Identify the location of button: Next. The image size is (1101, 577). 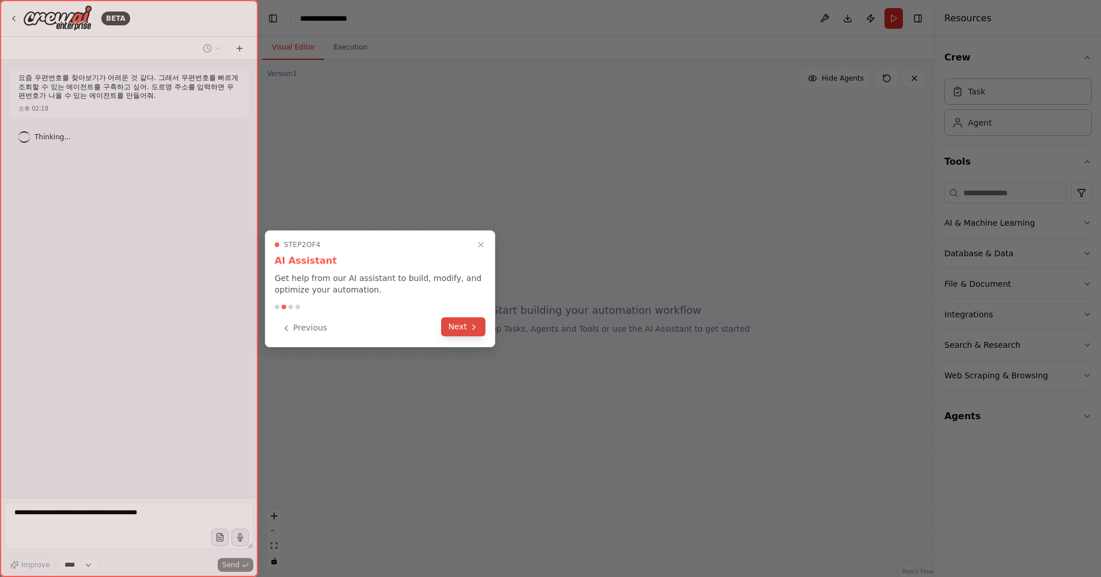
(463, 326).